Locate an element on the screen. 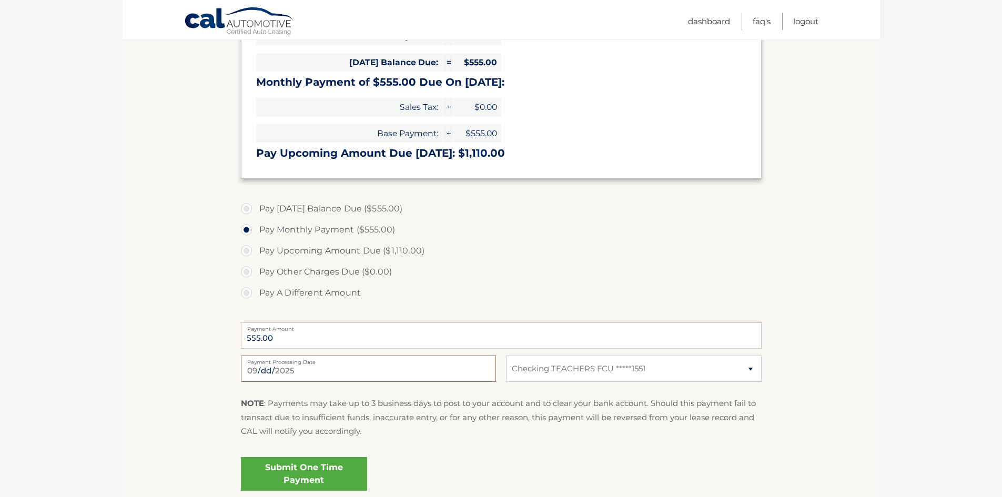  a: Dashboard is located at coordinates (709, 21).